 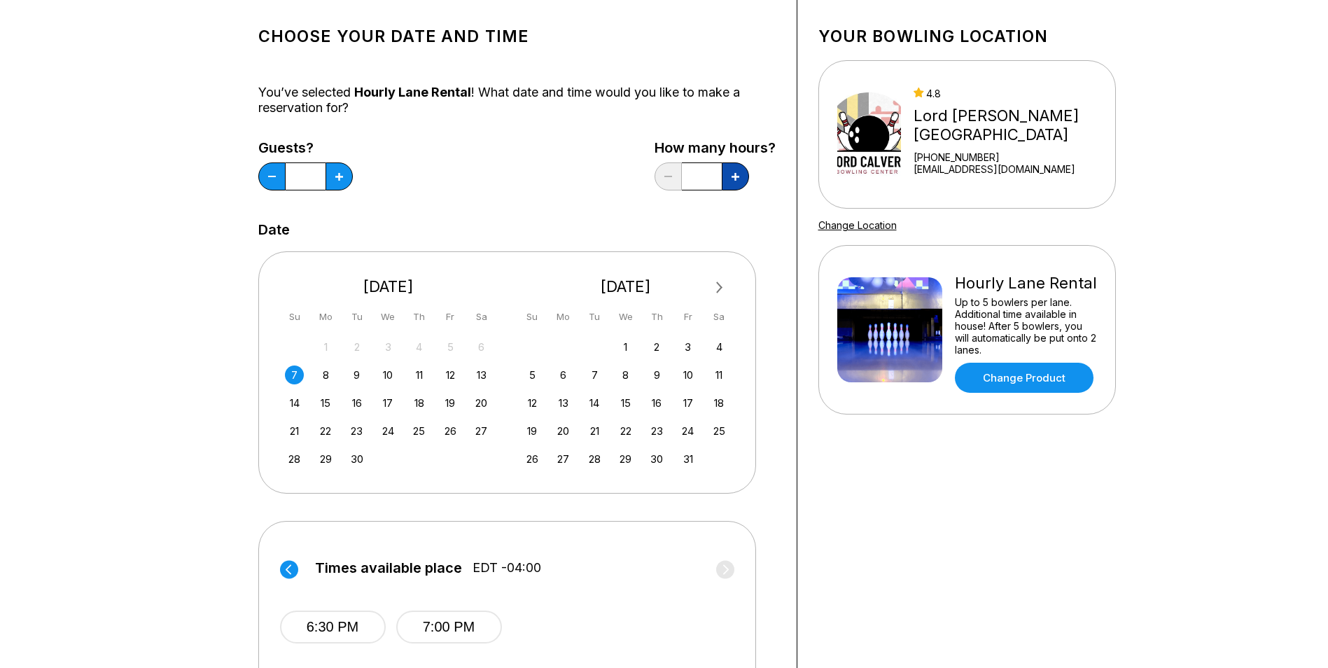 I want to click on div: Choose Sunday, September 7th, 2025, so click(x=294, y=374).